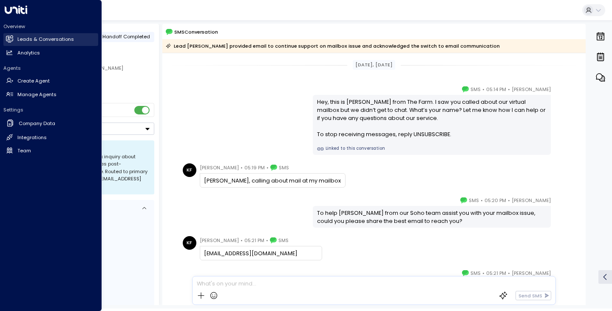 The height and width of the screenshot is (311, 612). Describe the element at coordinates (496, 89) in the screenshot. I see `span: 05:14 PM` at that location.